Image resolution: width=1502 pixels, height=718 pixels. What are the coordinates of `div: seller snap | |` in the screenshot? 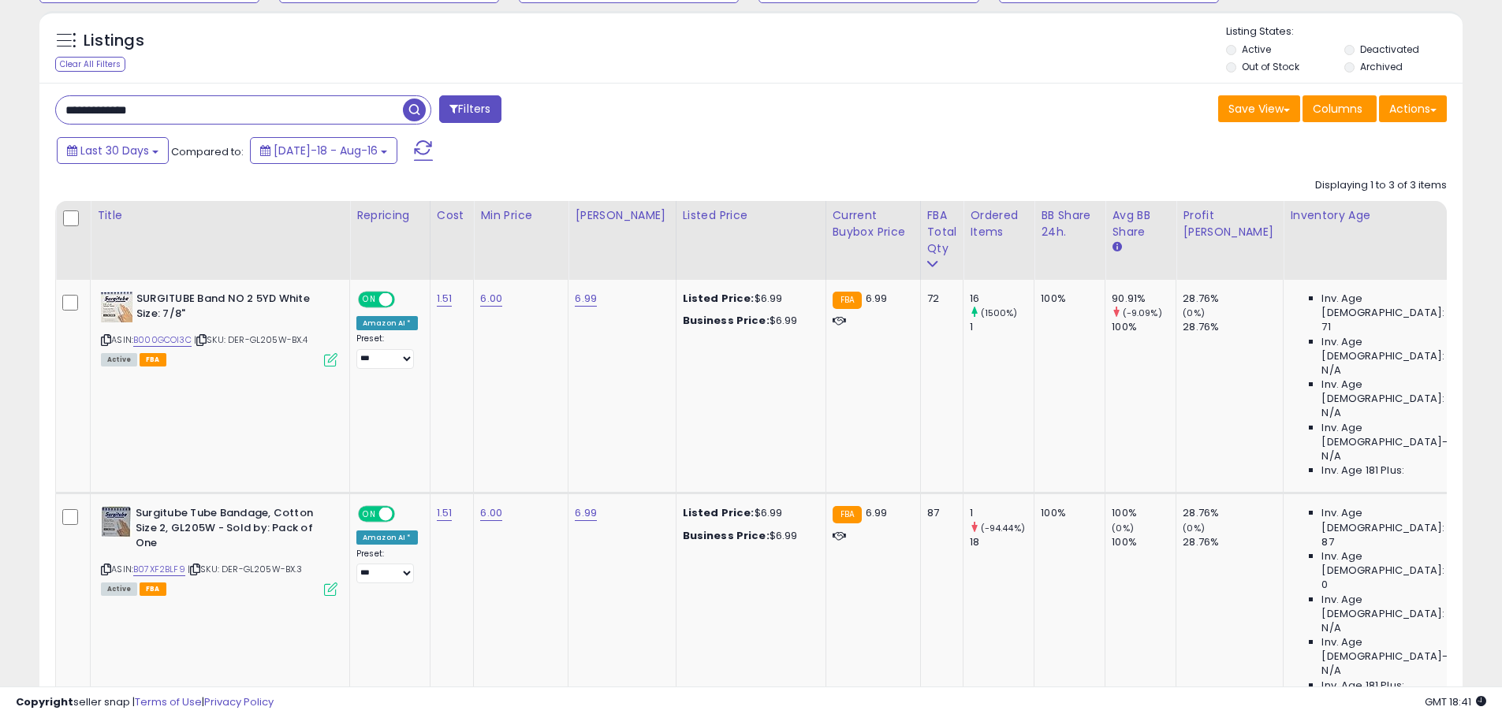 It's located at (144, 702).